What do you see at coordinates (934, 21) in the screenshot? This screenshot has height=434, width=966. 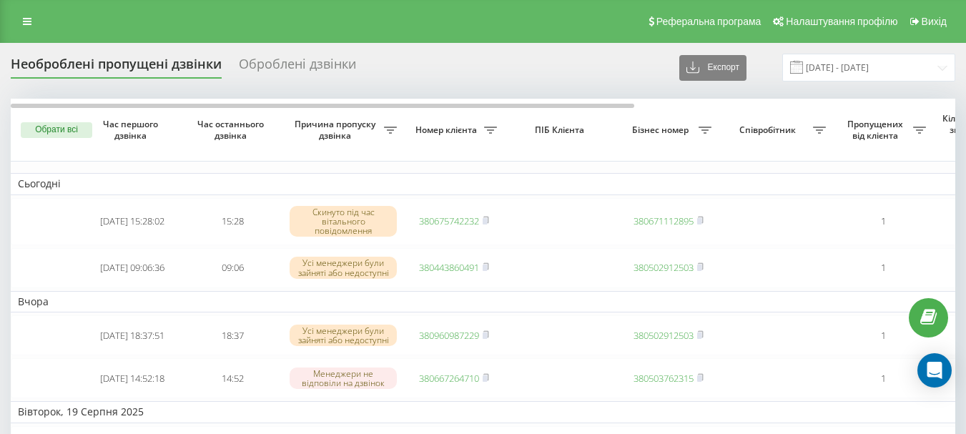 I see `span: Вихід` at bounding box center [934, 21].